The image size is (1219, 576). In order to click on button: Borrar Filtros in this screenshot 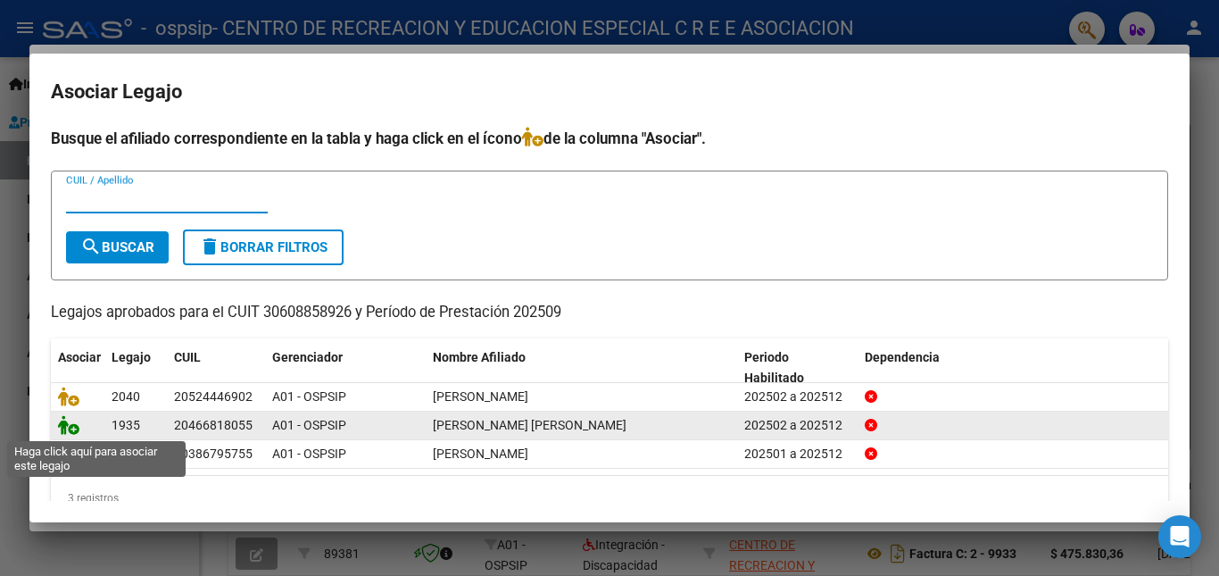, I will do `click(263, 247)`.